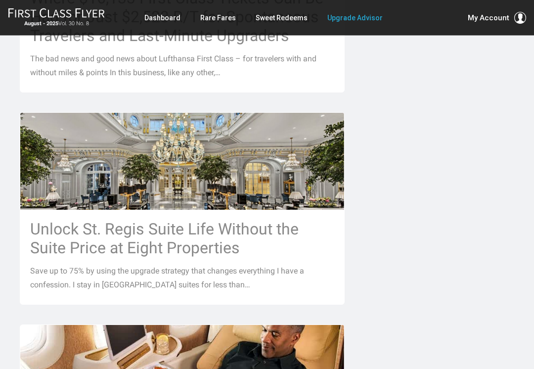  I want to click on strong: August - 2025, so click(41, 23).